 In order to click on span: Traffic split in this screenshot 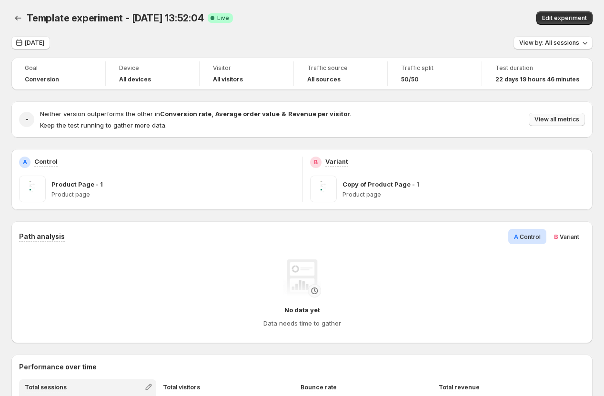, I will do `click(434, 68)`.